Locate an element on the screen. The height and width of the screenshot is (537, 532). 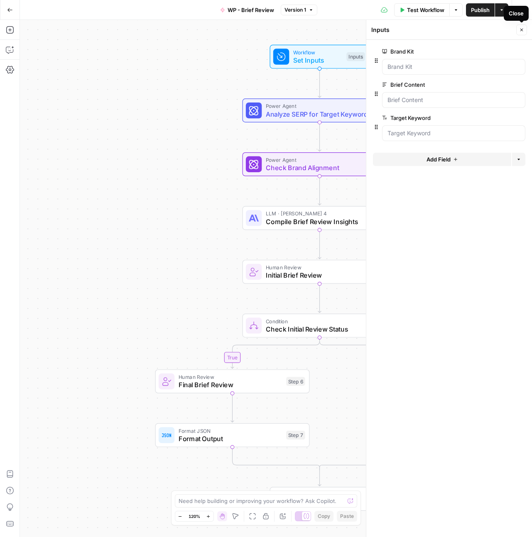
div: ConditionCheck Initial Review StatusStep 5 is located at coordinates (319, 326).